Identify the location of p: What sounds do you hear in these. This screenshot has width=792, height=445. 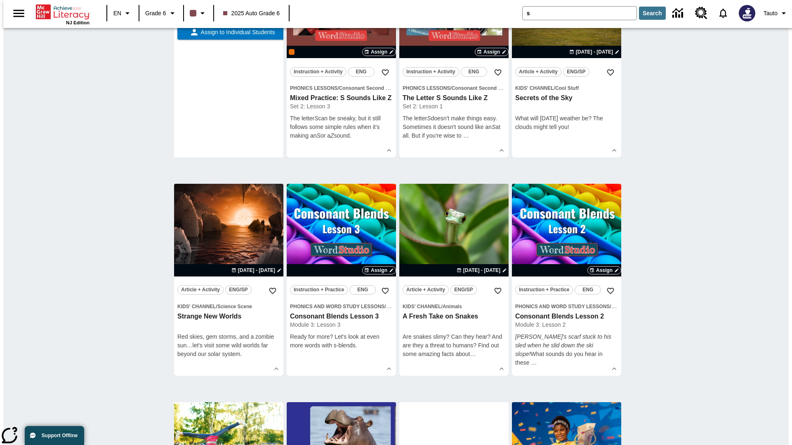
(566, 350).